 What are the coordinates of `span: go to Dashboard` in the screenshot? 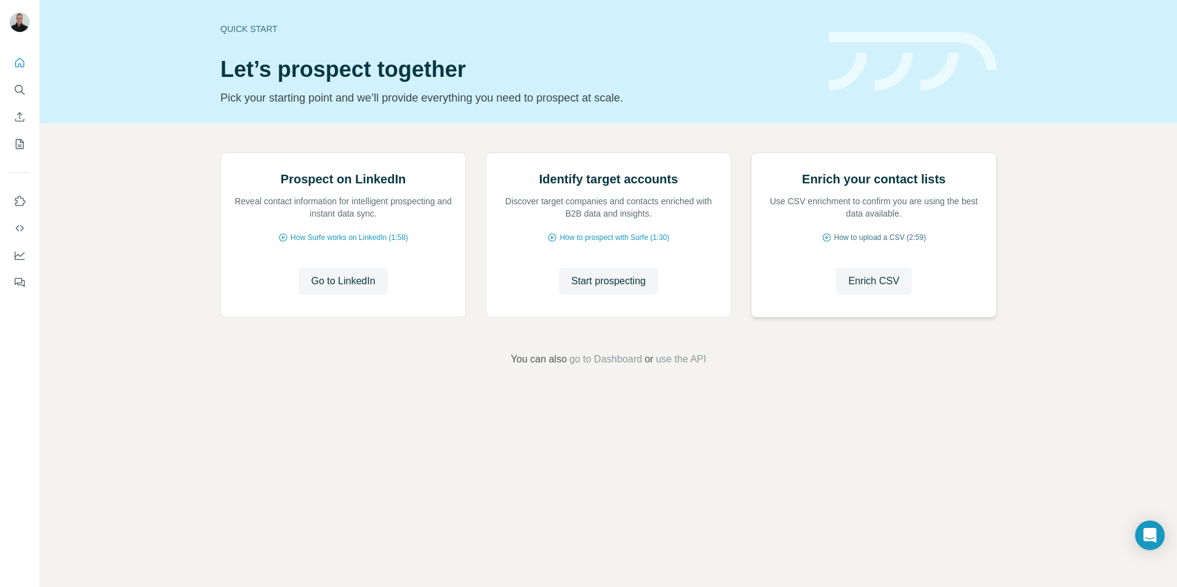 It's located at (606, 359).